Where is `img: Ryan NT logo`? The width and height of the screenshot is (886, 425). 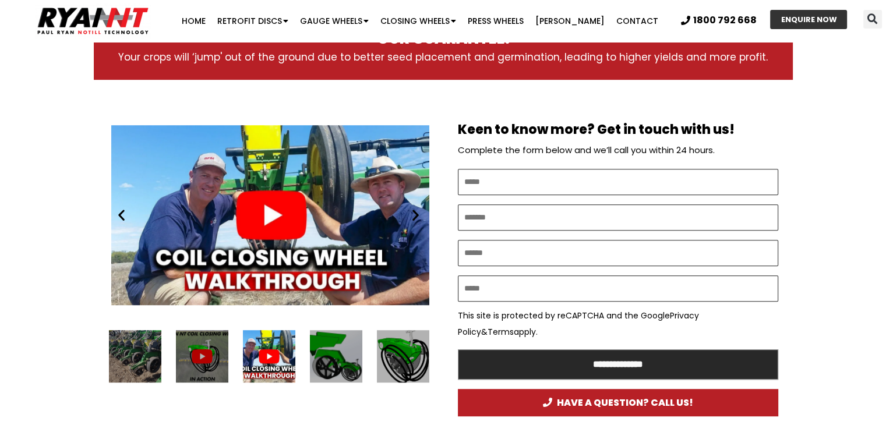 img: Ryan NT logo is located at coordinates (93, 21).